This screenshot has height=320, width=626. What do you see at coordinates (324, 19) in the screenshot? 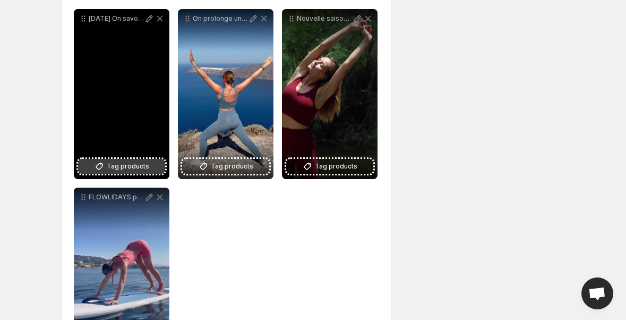
I see `p: Nouvelle saison nouvelle nergie Entre matires naturelles coupes fminines et couleurs profondes no...` at bounding box center [324, 19].